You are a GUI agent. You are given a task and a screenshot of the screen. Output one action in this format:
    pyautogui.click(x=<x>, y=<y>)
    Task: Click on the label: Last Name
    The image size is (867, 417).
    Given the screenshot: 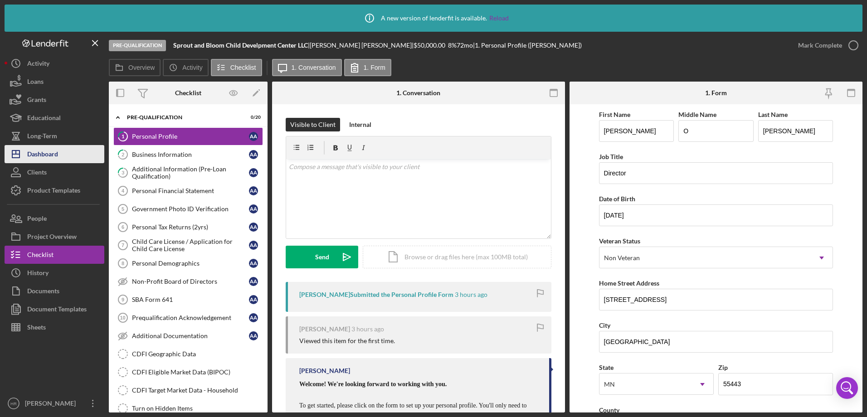 What is the action you would take?
    pyautogui.click(x=772, y=114)
    